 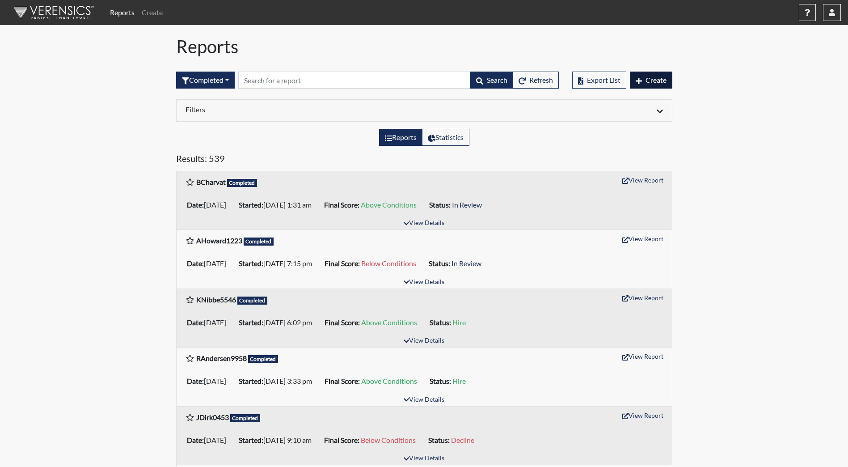 What do you see at coordinates (599, 80) in the screenshot?
I see `button: Export List` at bounding box center [599, 80].